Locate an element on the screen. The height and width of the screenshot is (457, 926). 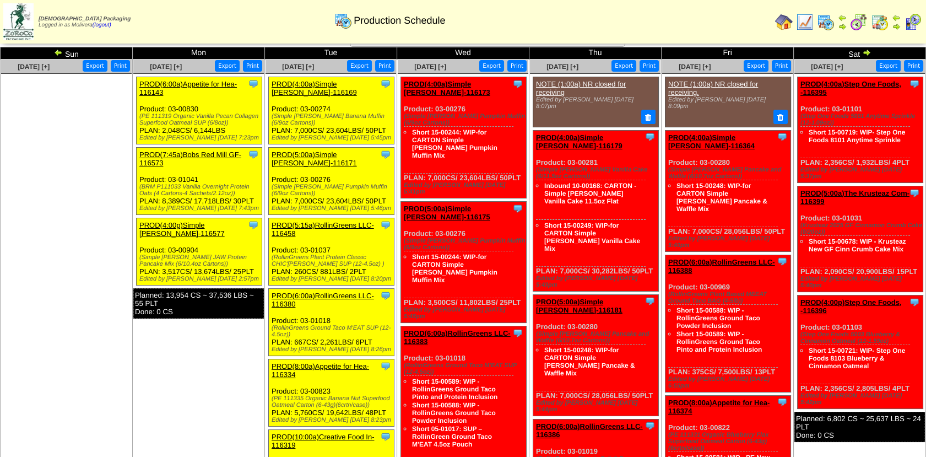
a: NOTE (1:00a) NR closed for receiving is located at coordinates (581, 88).